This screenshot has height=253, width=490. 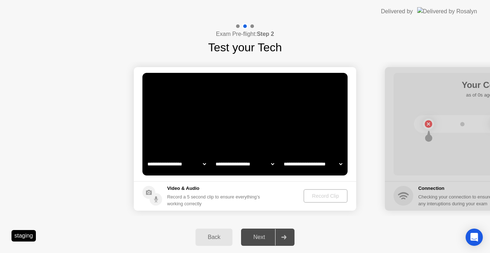 I want to click on button: Next, so click(x=267, y=237).